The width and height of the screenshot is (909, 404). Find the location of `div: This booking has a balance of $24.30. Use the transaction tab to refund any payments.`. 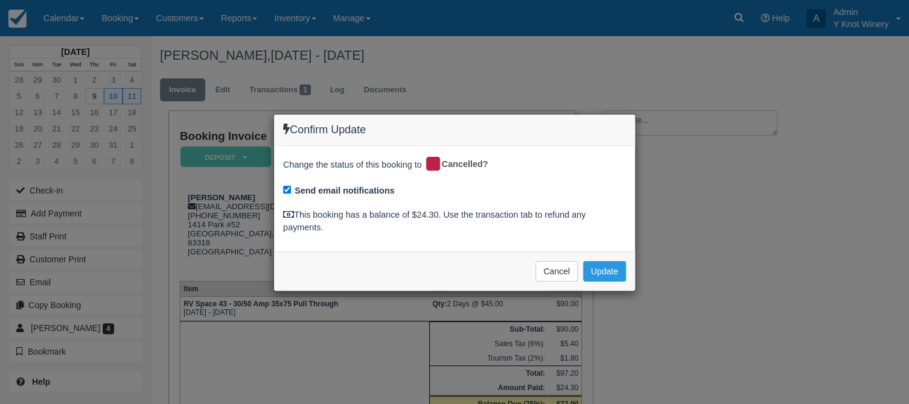

div: This booking has a balance of $24.30. Use the transaction tab to refund any payments. is located at coordinates (455, 221).